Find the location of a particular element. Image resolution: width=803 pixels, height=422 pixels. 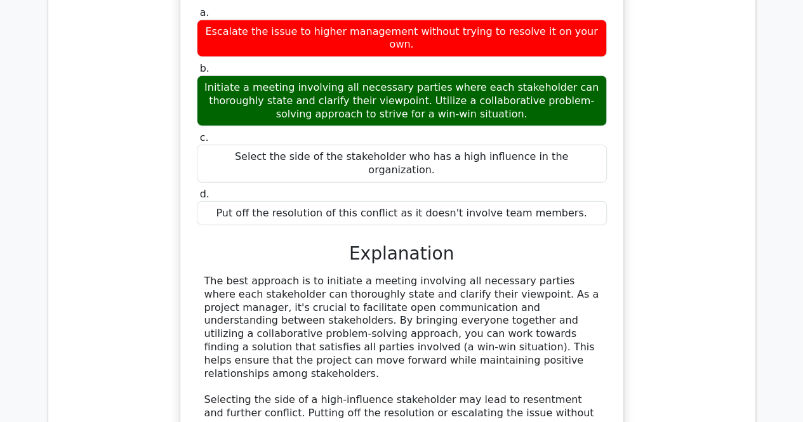

span: d. is located at coordinates (204, 194).